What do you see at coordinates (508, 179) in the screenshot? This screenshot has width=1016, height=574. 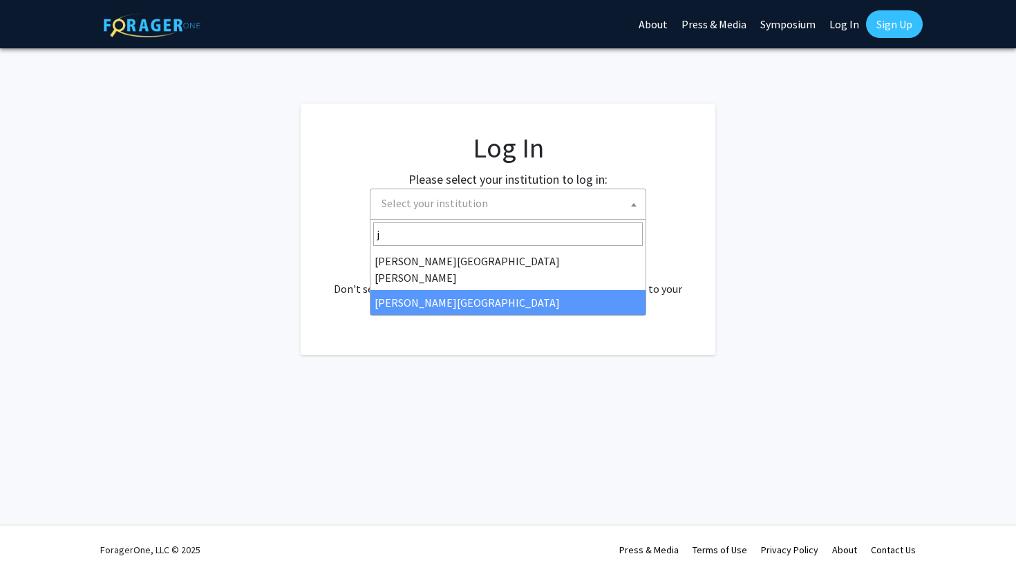 I see `label: Please select your institution to log in:` at bounding box center [508, 179].